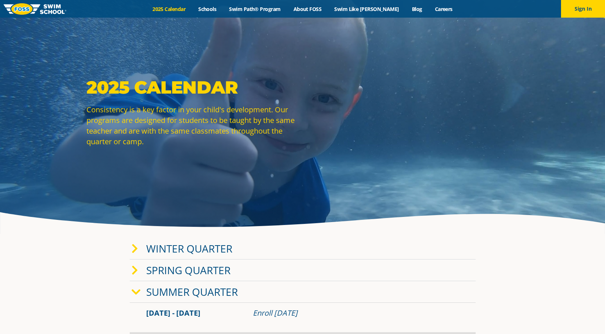  What do you see at coordinates (308, 9) in the screenshot?
I see `a: About FOSS` at bounding box center [308, 9].